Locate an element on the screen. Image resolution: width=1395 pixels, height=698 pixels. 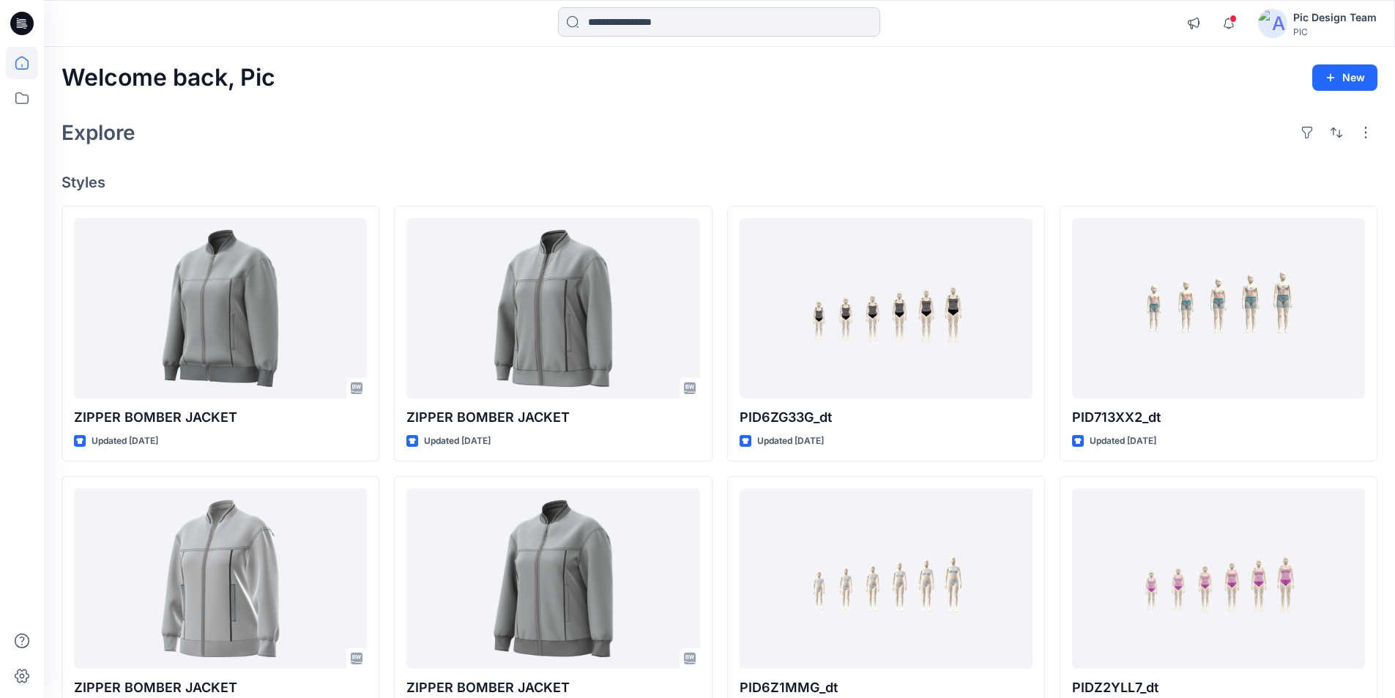
h4: Styles is located at coordinates (719, 182).